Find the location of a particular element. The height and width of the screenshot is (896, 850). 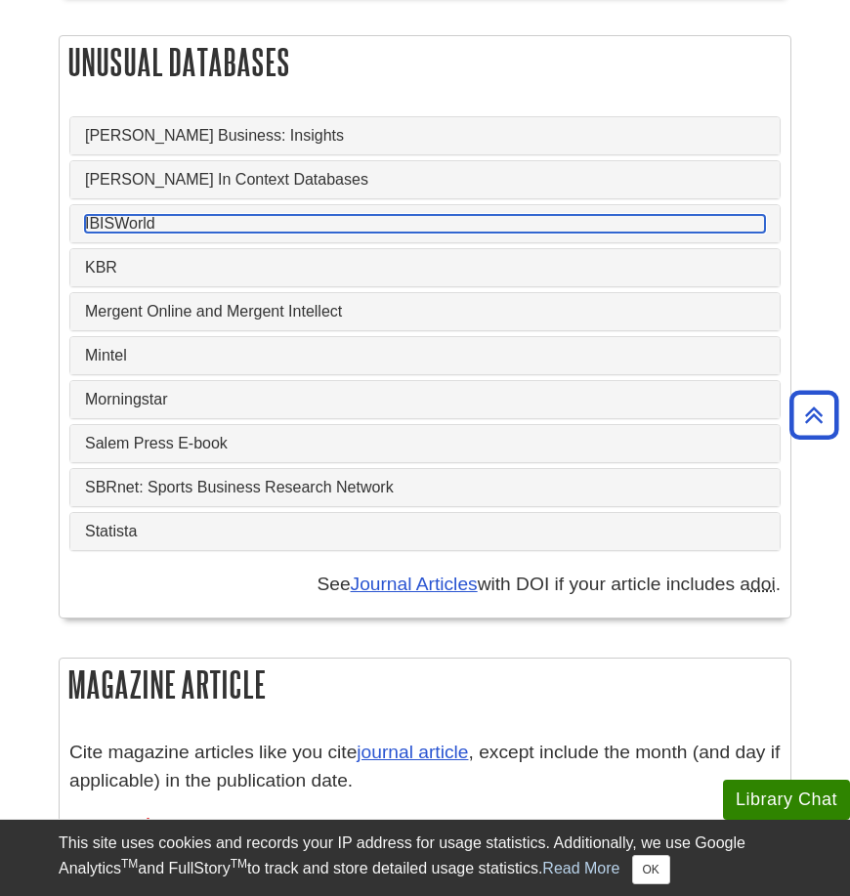

a: Back to Top is located at coordinates (814, 414).